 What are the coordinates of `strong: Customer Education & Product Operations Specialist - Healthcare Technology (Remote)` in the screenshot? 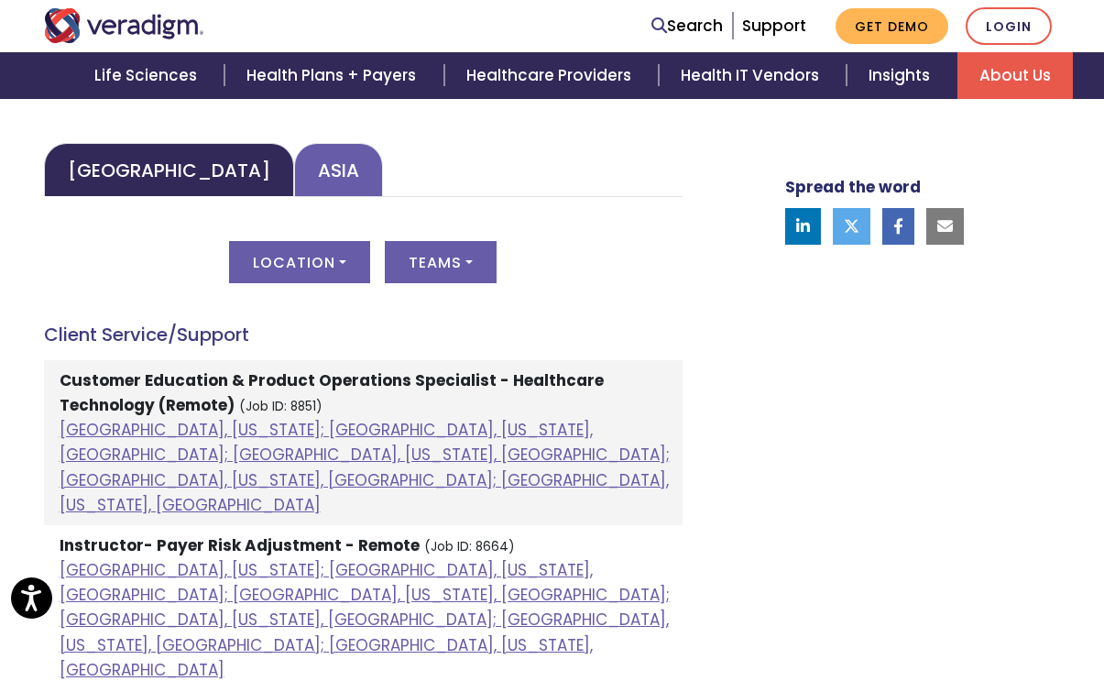 It's located at (332, 392).